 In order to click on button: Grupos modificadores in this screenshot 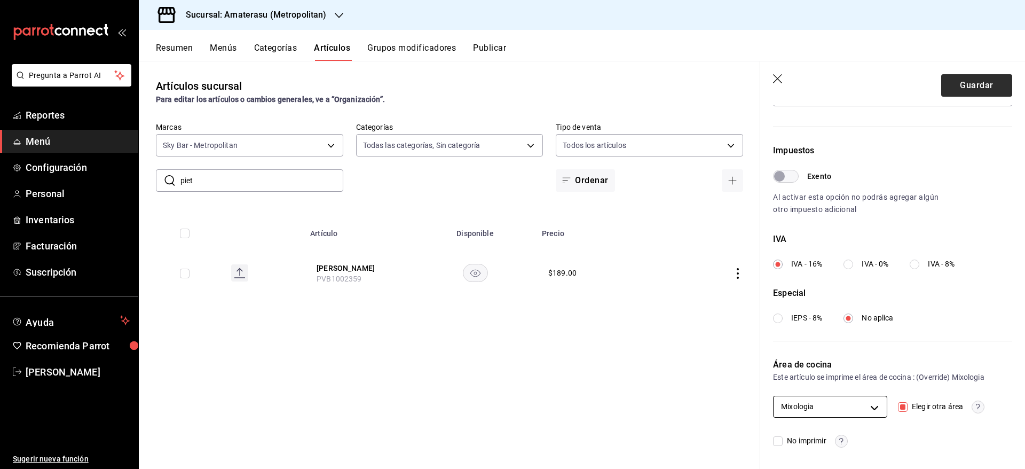, I will do `click(412, 52)`.